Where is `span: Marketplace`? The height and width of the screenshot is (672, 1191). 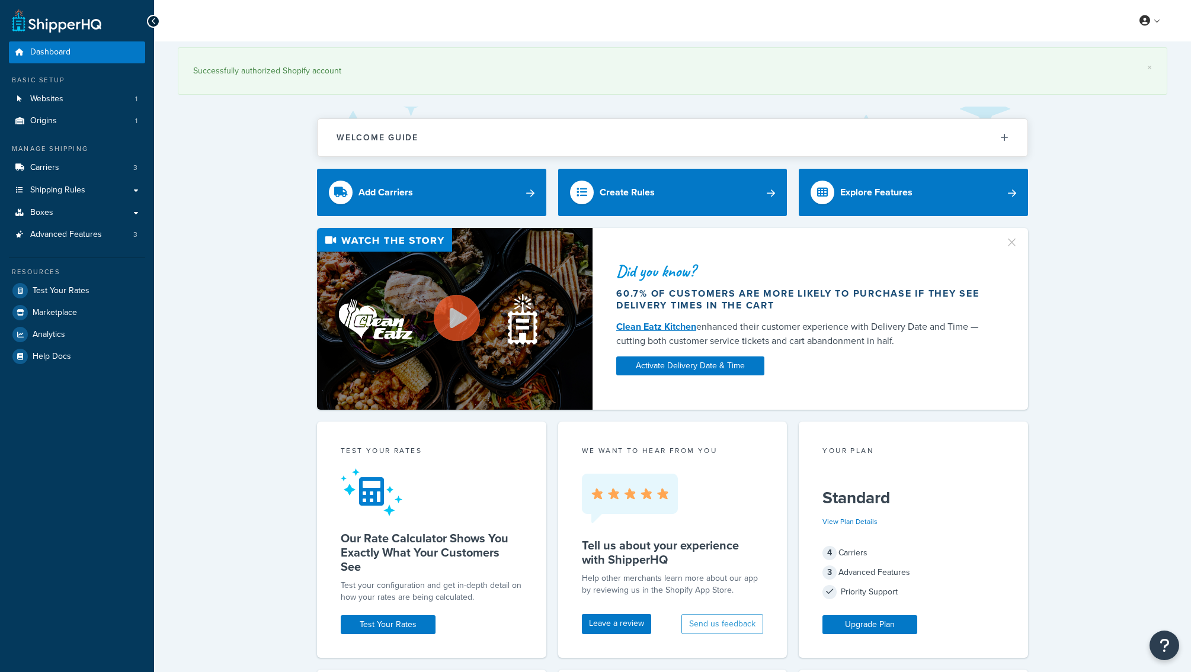 span: Marketplace is located at coordinates (54, 313).